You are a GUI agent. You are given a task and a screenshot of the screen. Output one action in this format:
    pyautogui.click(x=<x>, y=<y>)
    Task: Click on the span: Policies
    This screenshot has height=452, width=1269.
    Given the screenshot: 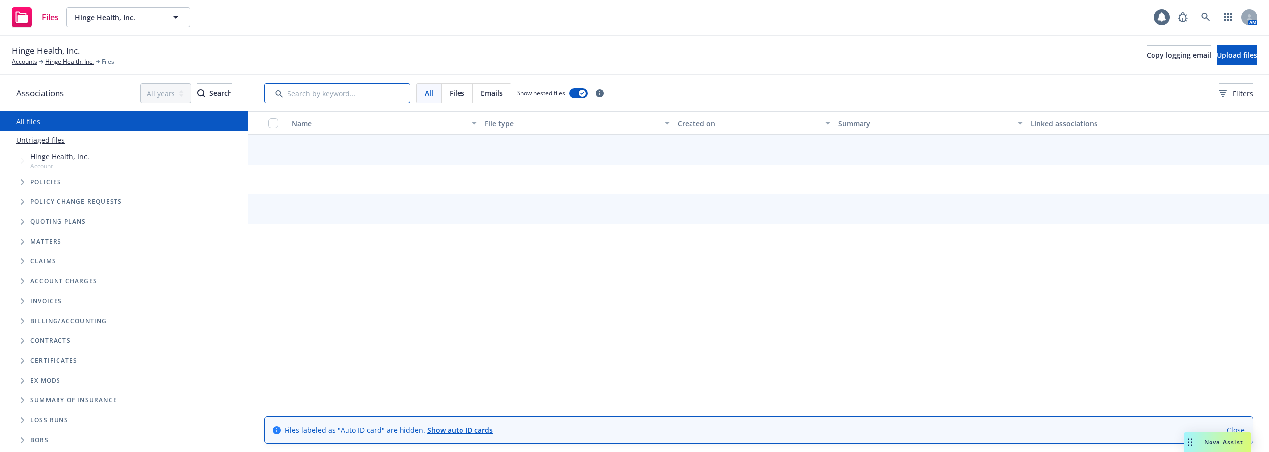 What is the action you would take?
    pyautogui.click(x=46, y=182)
    